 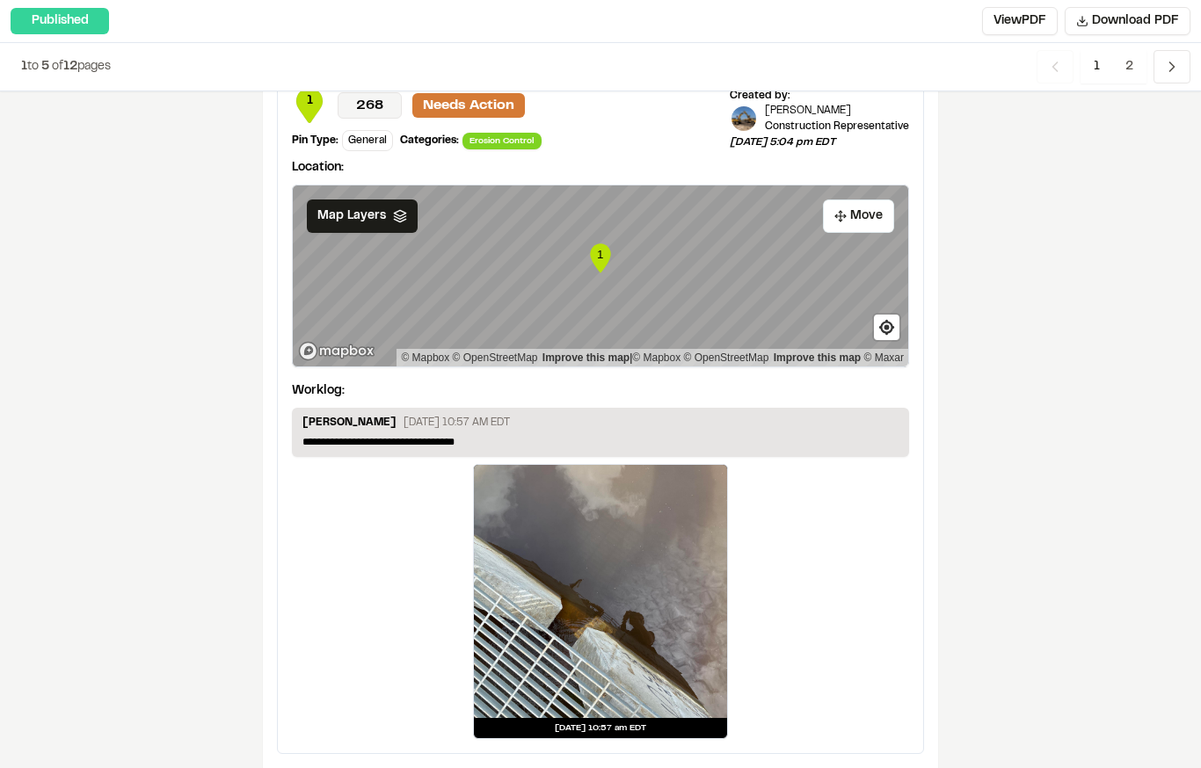 I want to click on p: Worklog:, so click(x=318, y=392).